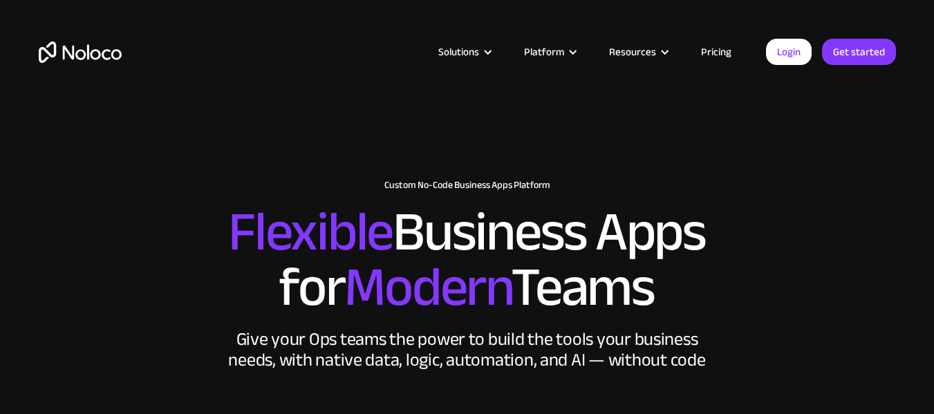 Image resolution: width=934 pixels, height=414 pixels. What do you see at coordinates (716, 52) in the screenshot?
I see `a: Pricing` at bounding box center [716, 52].